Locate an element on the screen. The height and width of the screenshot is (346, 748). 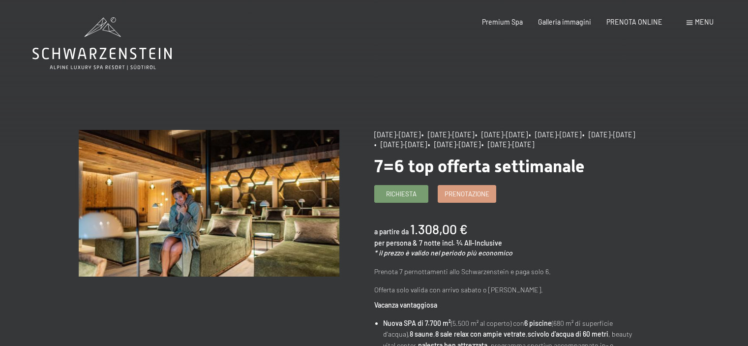
strong: scivolo d'acqua di 60 metri is located at coordinates (568, 333).